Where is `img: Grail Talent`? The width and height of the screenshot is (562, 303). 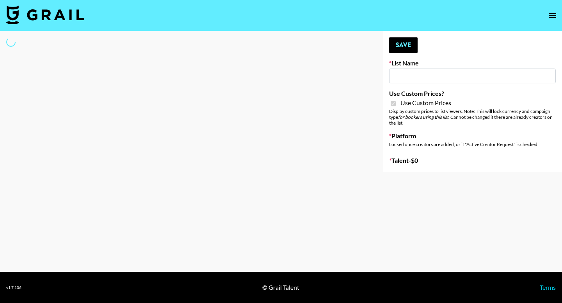 img: Grail Talent is located at coordinates (45, 15).